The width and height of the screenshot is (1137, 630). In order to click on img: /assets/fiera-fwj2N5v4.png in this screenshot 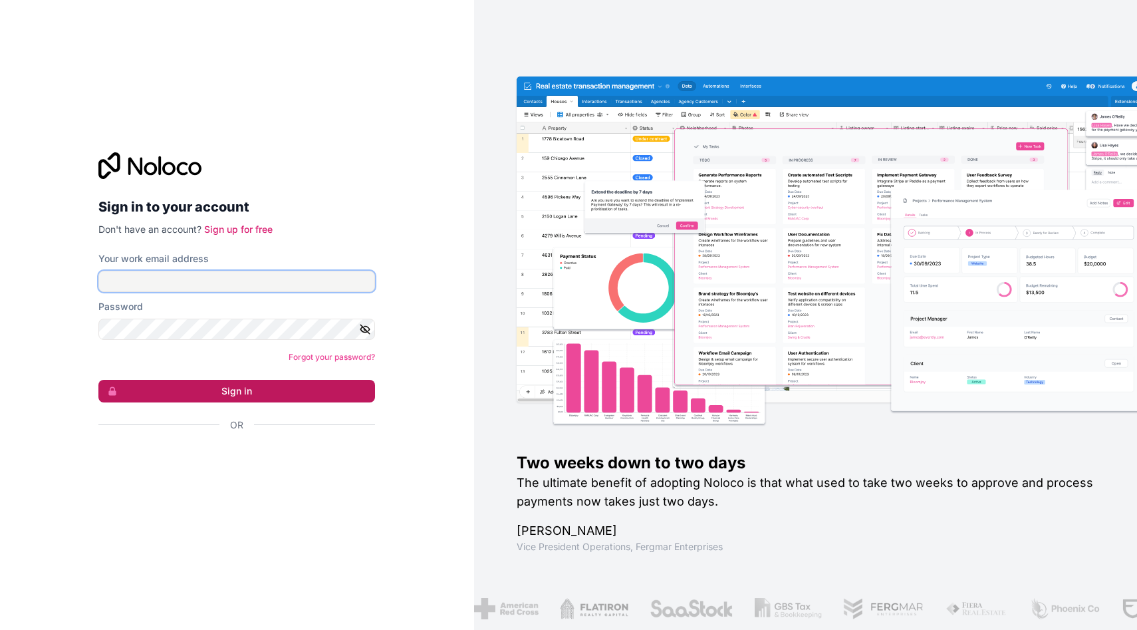, I will do `click(975, 609)`.